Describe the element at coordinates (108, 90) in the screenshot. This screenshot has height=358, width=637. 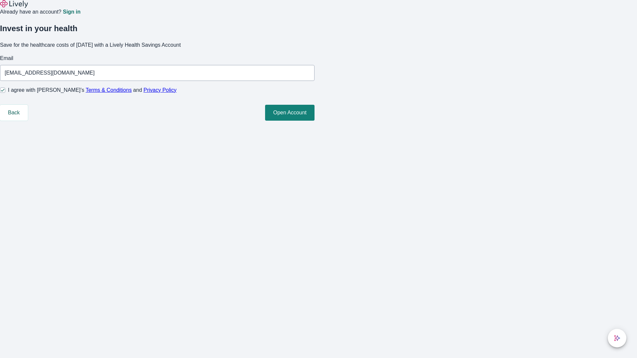
I see `a: Terms & Conditions` at that location.